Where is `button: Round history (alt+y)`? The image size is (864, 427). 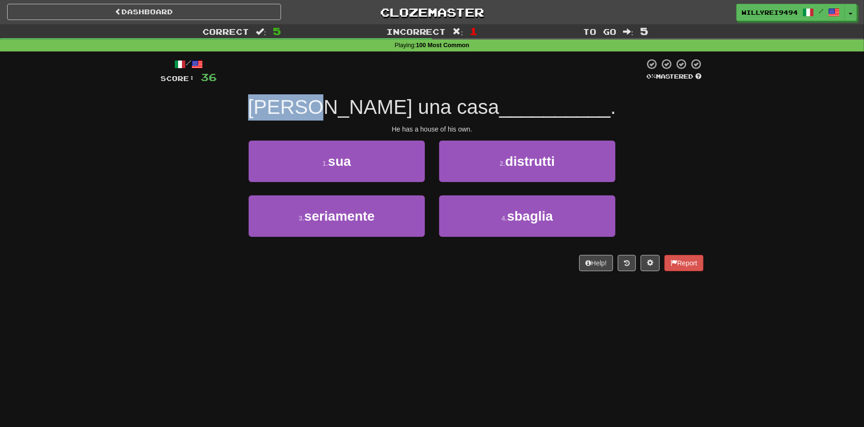
button: Round history (alt+y) is located at coordinates (627, 263).